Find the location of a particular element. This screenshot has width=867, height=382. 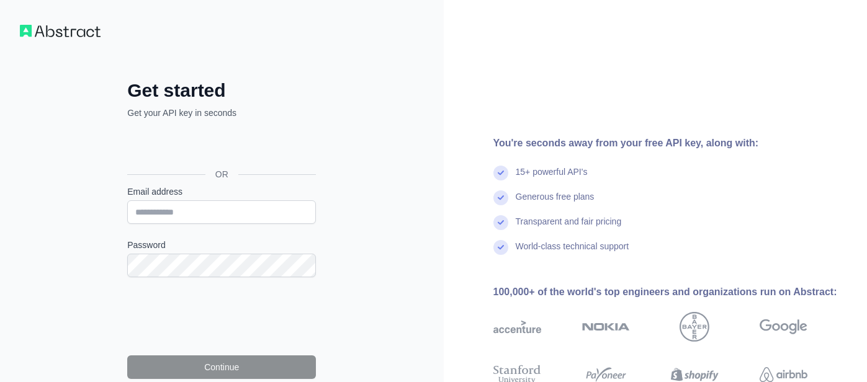

div: 15+ powerful API's is located at coordinates (552, 178).